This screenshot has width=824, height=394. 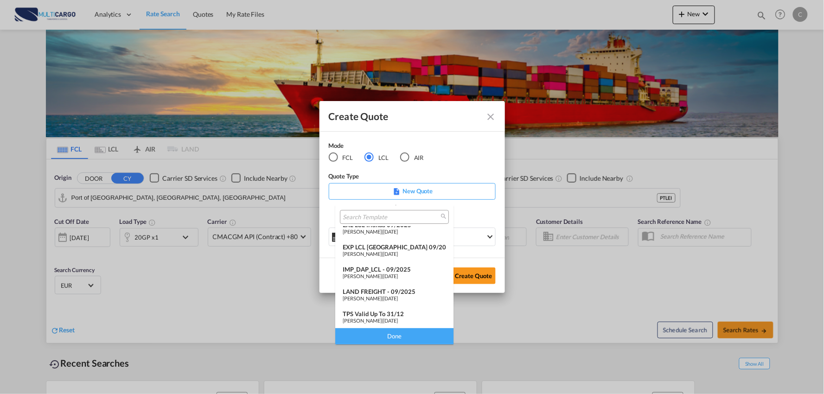 What do you see at coordinates (394, 336) in the screenshot?
I see `div: Done` at bounding box center [394, 336].